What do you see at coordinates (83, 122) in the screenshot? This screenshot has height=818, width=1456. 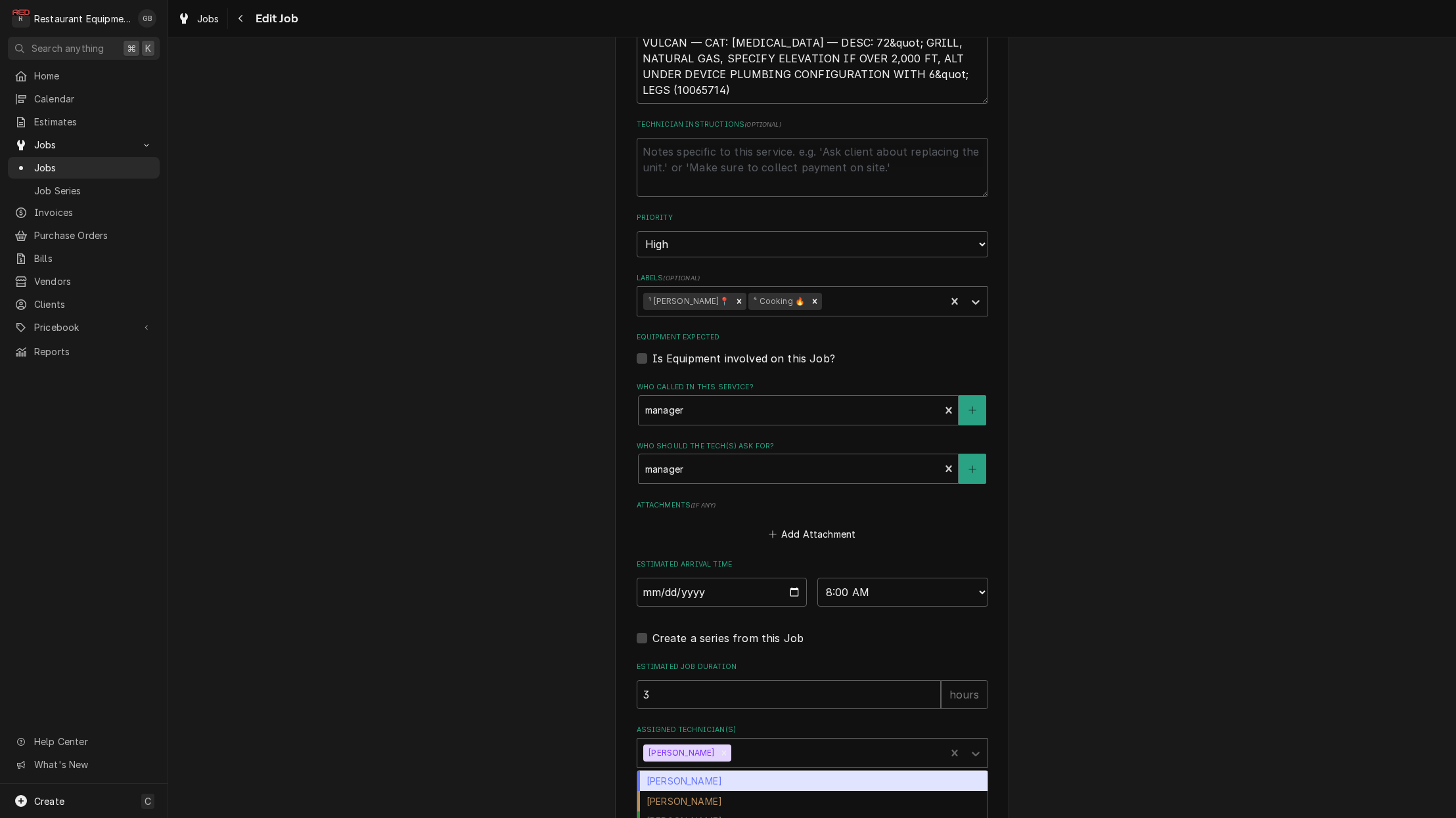 I see `a: Estimates` at bounding box center [83, 122].